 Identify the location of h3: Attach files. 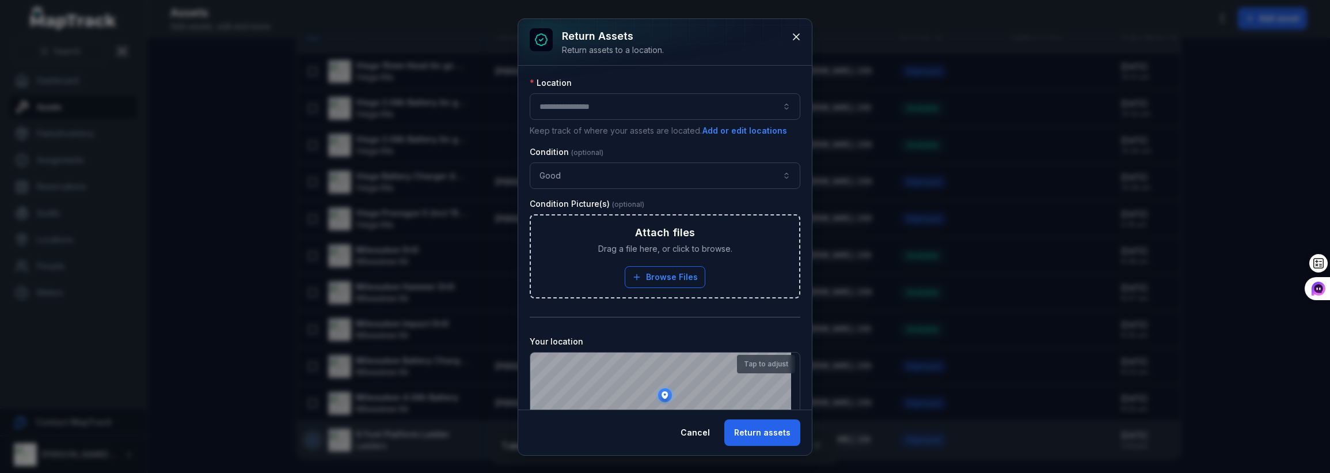
(665, 233).